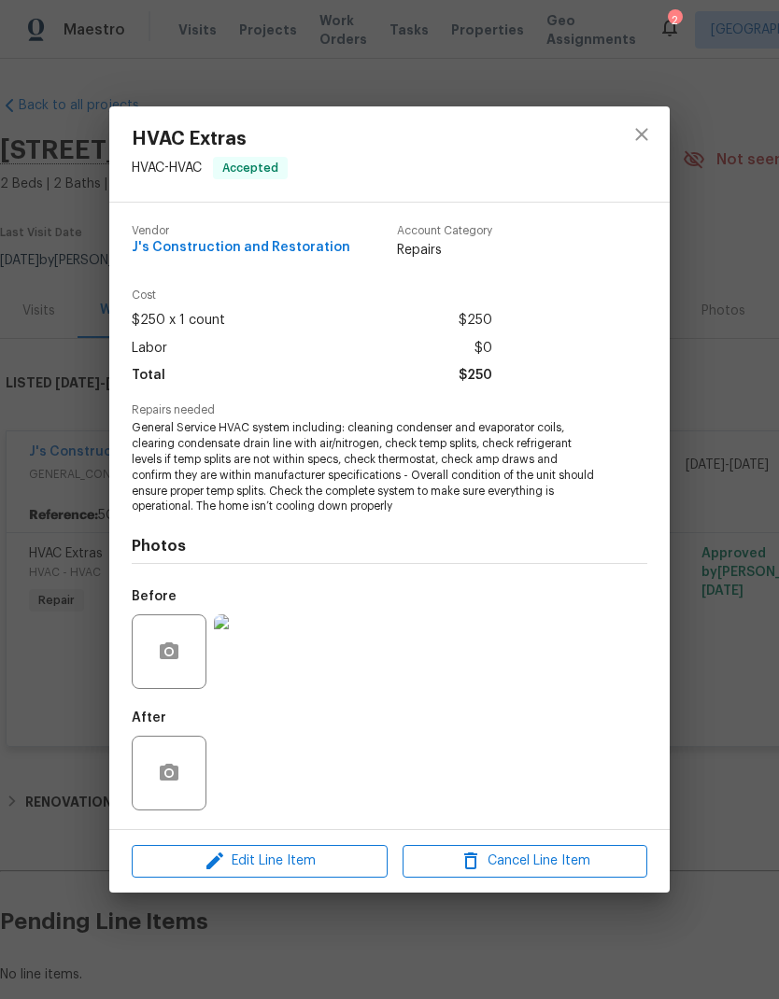  I want to click on span: $250 x 1 count, so click(178, 320).